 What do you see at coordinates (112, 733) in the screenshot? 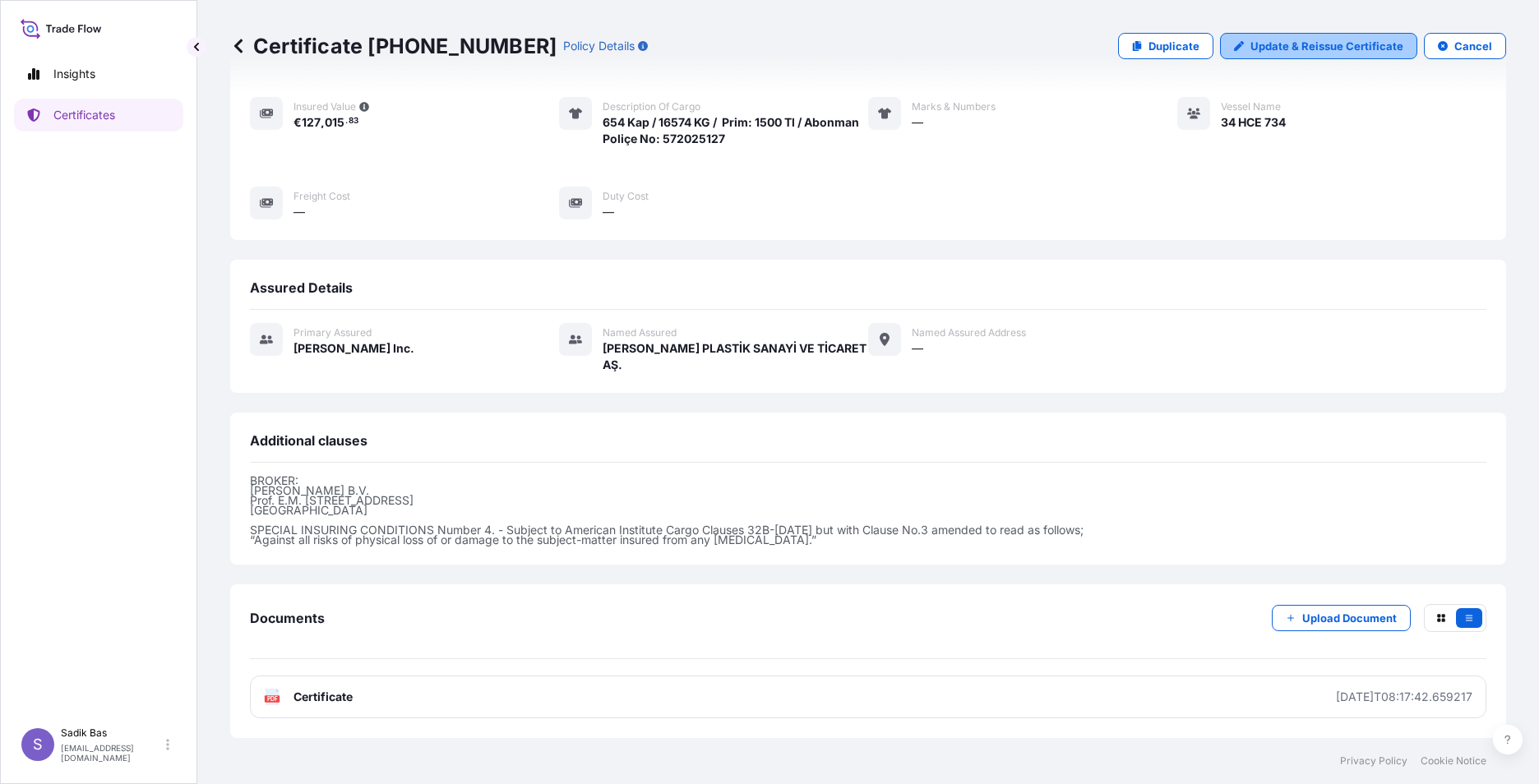
I see `p: Sadik Bas` at bounding box center [112, 733].